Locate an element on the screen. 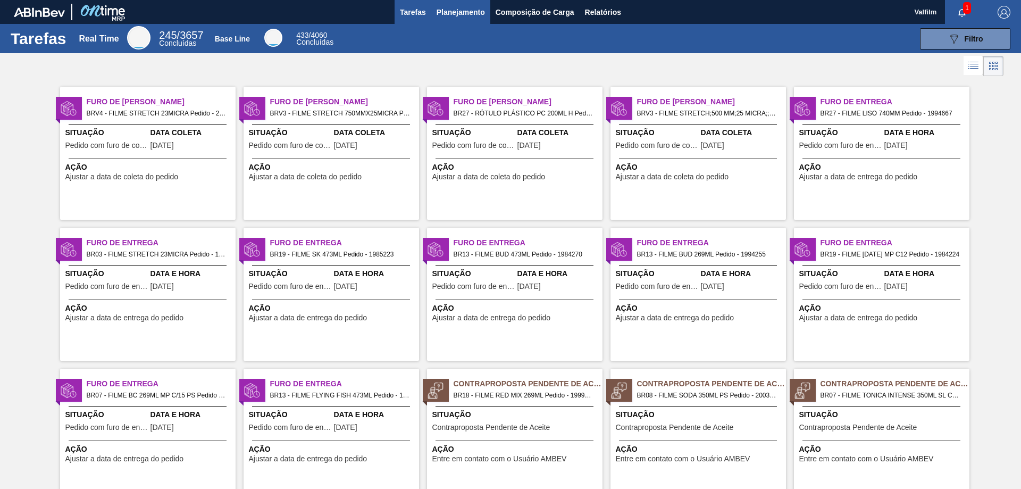  span: BR13 - FILME FLYING FISH 473ML Pedido - 1972005 is located at coordinates (340, 395).